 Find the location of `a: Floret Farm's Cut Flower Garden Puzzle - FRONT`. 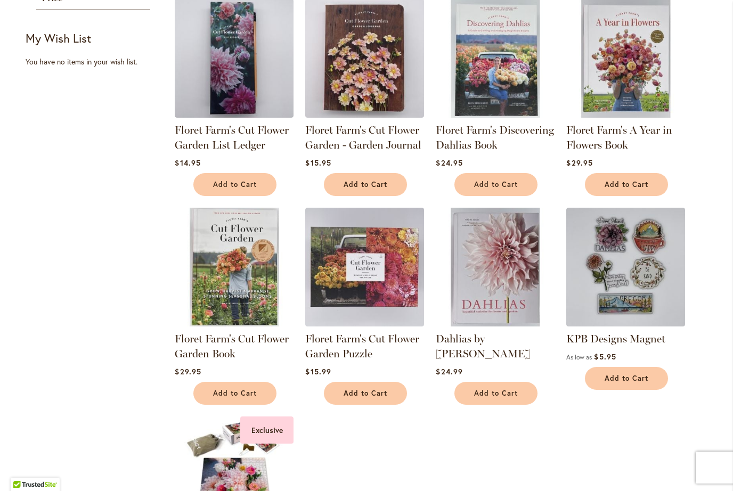

a: Floret Farm's Cut Flower Garden Puzzle - FRONT is located at coordinates (364, 323).